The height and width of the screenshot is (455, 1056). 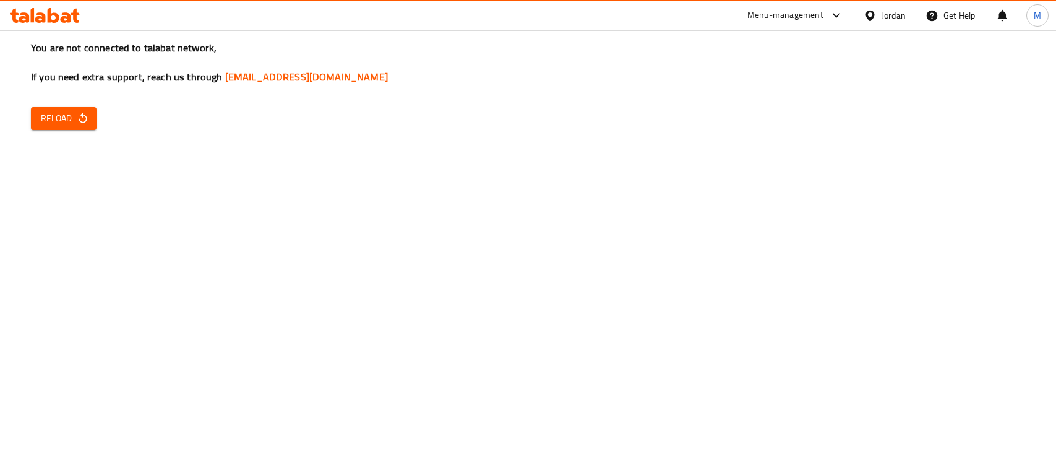 I want to click on div: Menu-management, so click(x=785, y=15).